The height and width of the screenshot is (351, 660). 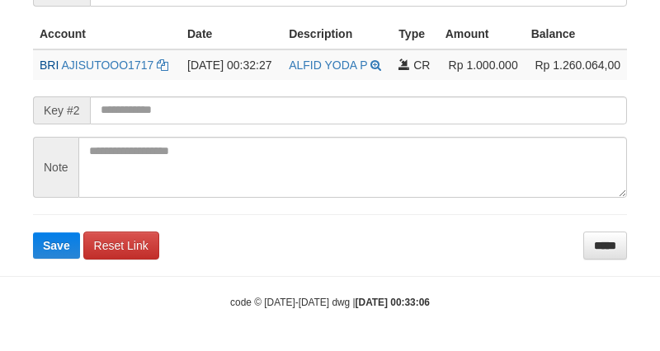 I want to click on button: Save, so click(x=56, y=246).